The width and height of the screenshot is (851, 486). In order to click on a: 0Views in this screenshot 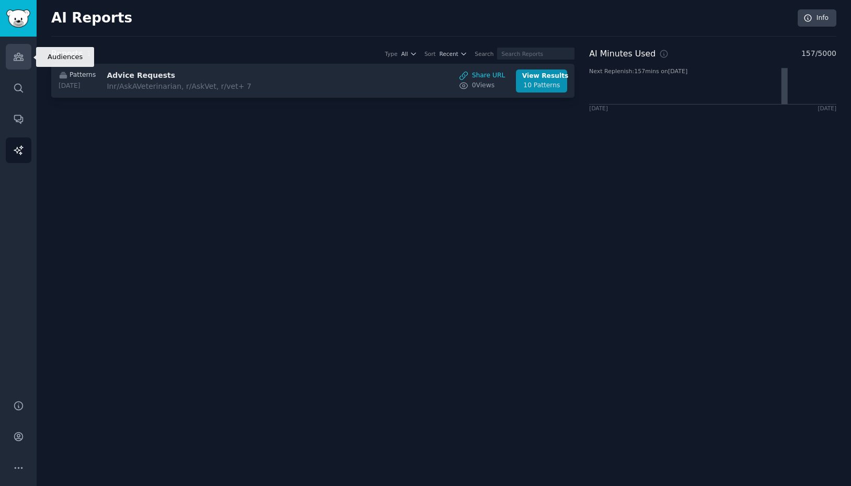, I will do `click(482, 86)`.